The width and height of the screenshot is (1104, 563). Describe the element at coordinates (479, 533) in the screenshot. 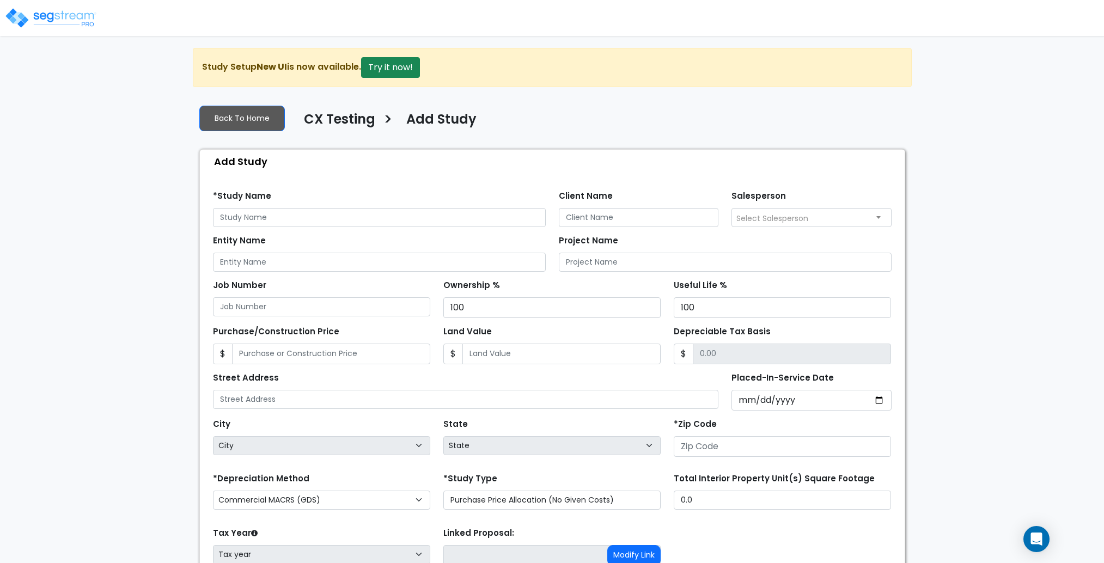

I see `label: Linked Proposal:` at that location.